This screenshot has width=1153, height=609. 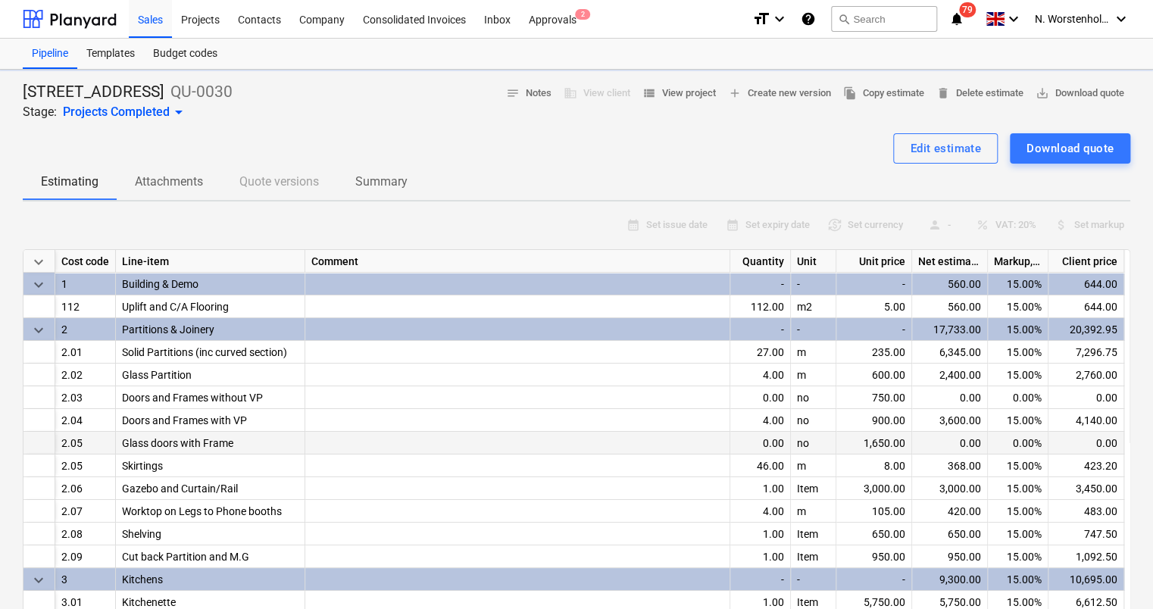 I want to click on span: Cut back Partition and M.G, so click(x=186, y=557).